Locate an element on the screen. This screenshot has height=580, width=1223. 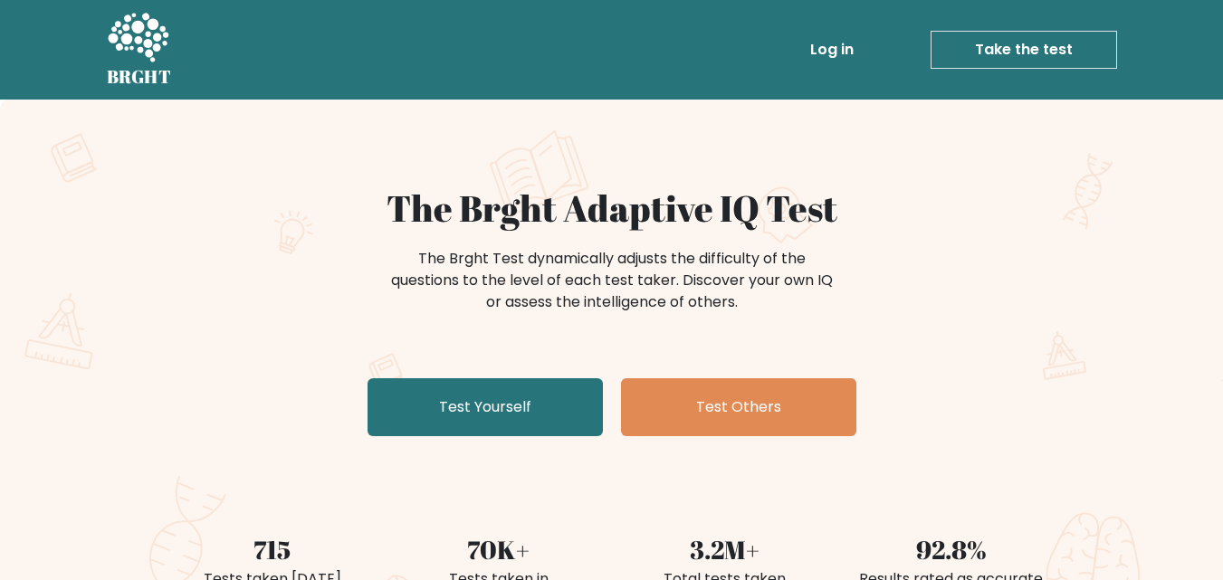
a: Test Yourself is located at coordinates (485, 407).